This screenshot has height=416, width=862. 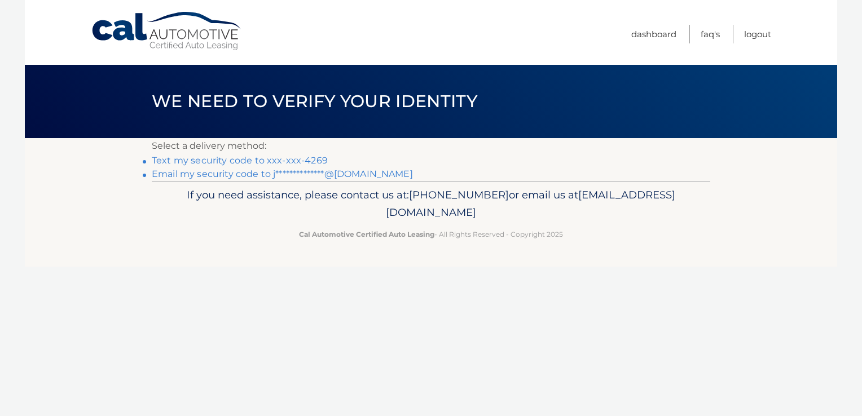 I want to click on a: Cal Automotive, so click(x=167, y=31).